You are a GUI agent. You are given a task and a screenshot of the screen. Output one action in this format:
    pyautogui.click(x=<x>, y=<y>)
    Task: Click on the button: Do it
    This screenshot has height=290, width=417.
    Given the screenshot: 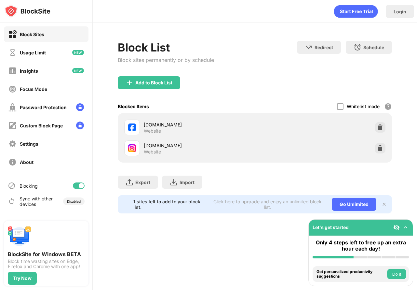 What is the action you would take?
    pyautogui.click(x=397, y=274)
    